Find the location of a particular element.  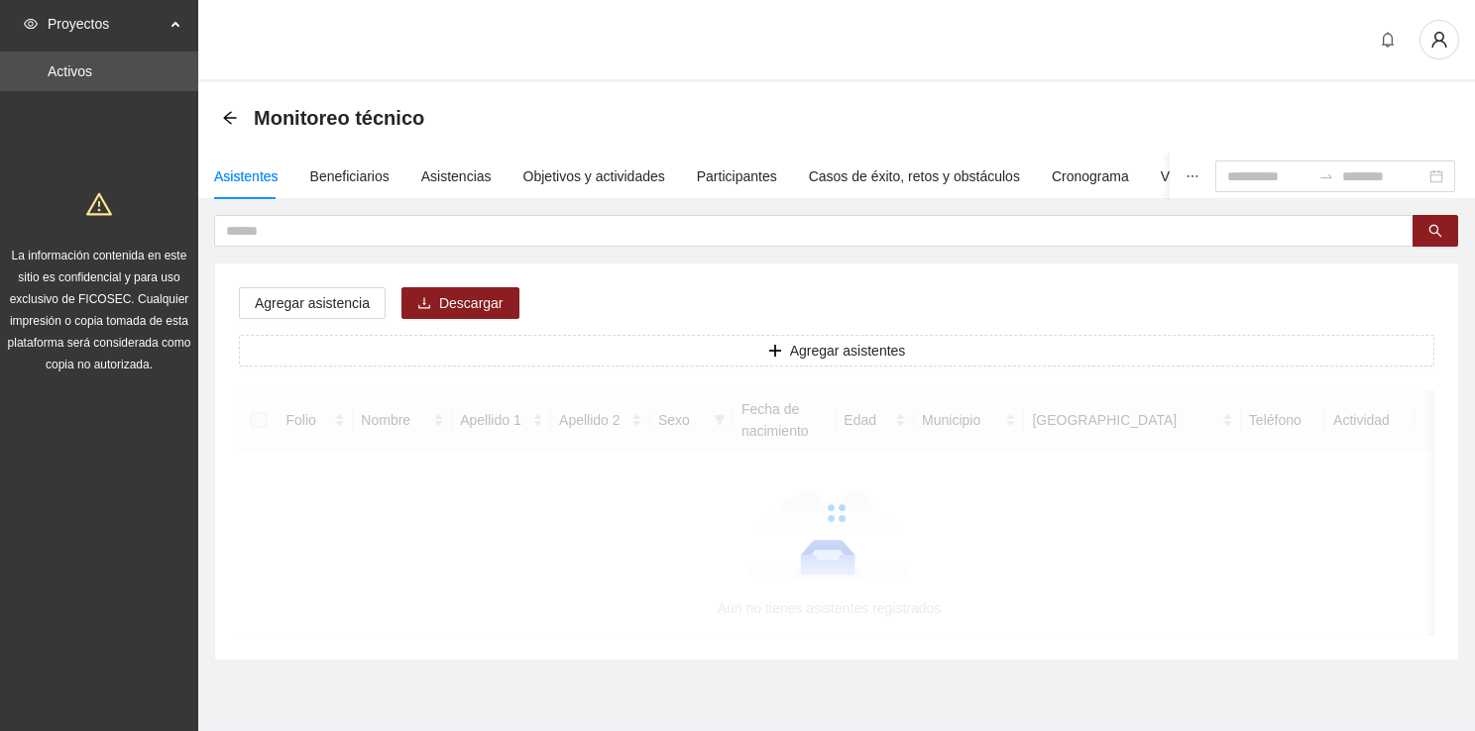

span: arrow-left is located at coordinates (230, 118).